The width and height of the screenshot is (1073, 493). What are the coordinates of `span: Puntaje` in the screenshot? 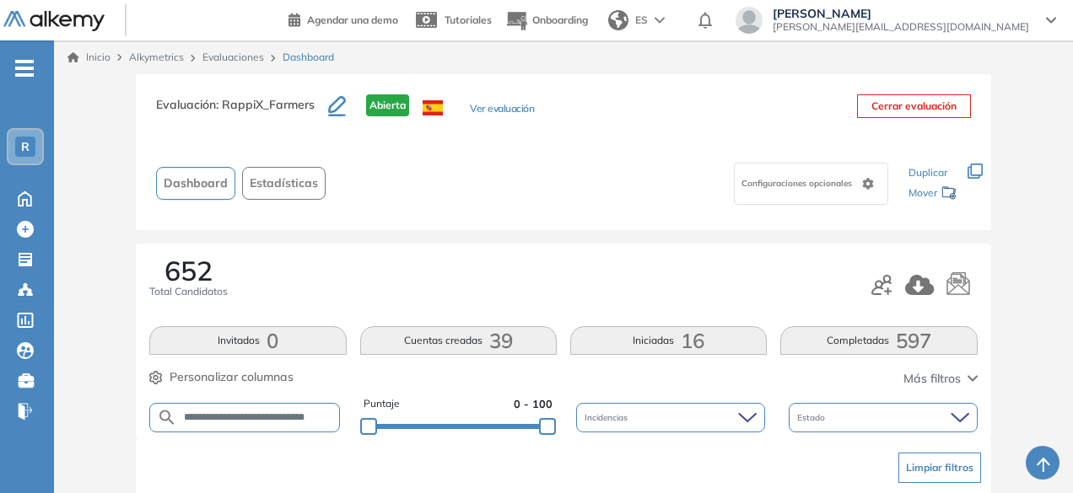 It's located at (381, 404).